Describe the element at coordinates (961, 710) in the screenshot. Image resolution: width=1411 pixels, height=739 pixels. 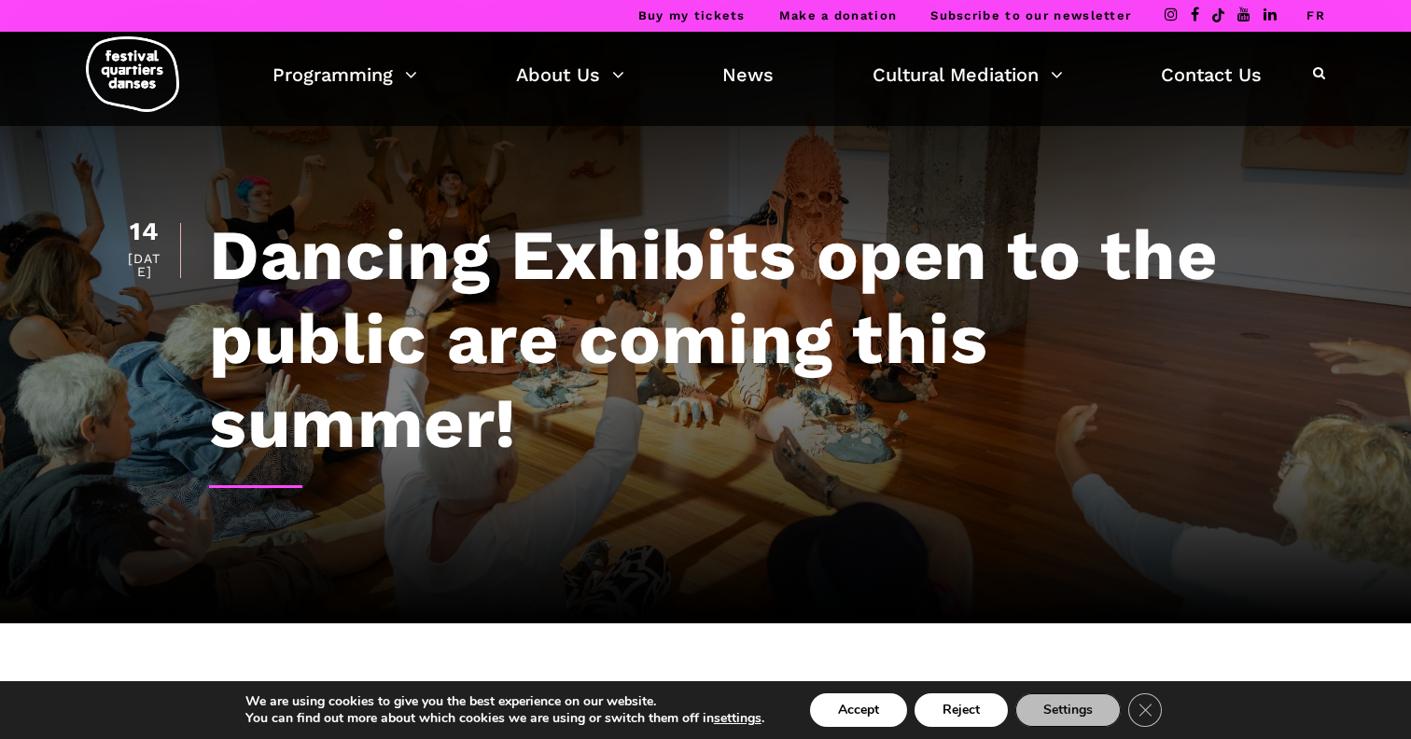
I see `button: Reject` at that location.